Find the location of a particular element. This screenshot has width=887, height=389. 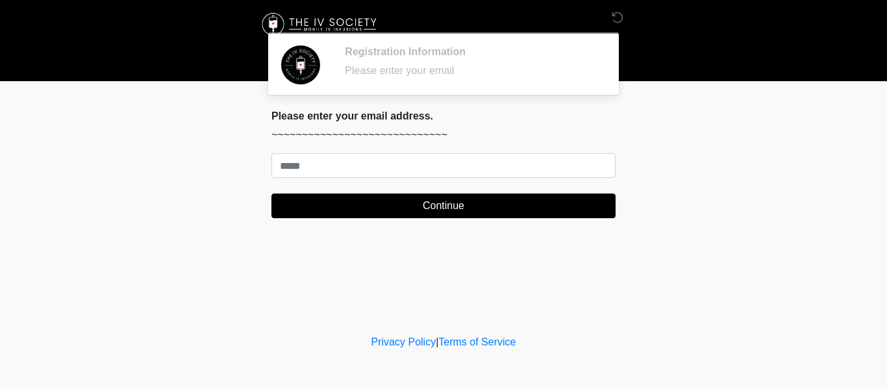

img: The IV Society Logo is located at coordinates (320, 24).